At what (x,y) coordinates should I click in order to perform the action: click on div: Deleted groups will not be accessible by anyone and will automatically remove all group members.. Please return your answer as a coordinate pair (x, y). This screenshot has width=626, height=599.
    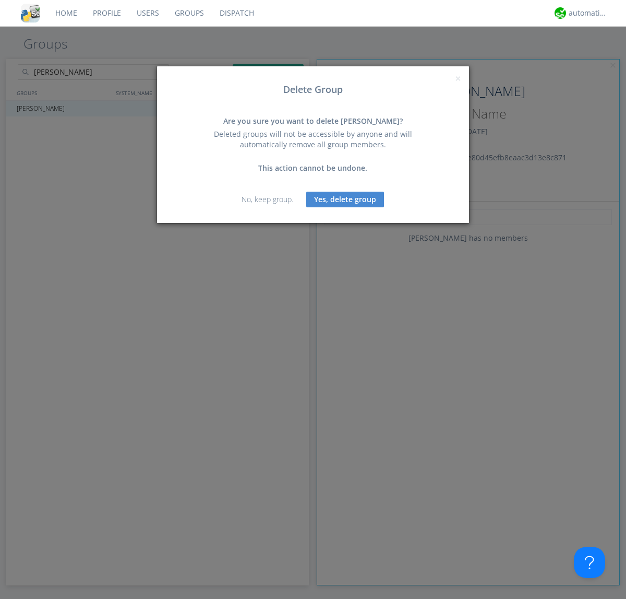
    Looking at the image, I should click on (313, 139).